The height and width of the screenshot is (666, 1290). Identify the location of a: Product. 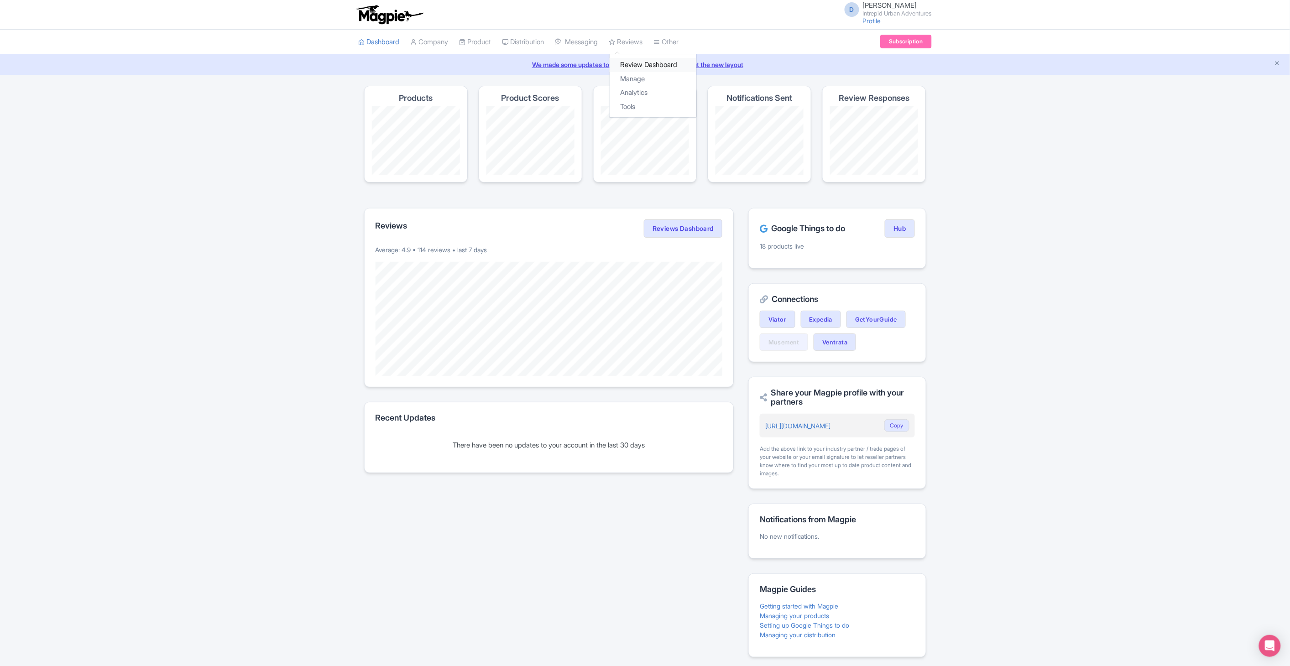
(475, 42).